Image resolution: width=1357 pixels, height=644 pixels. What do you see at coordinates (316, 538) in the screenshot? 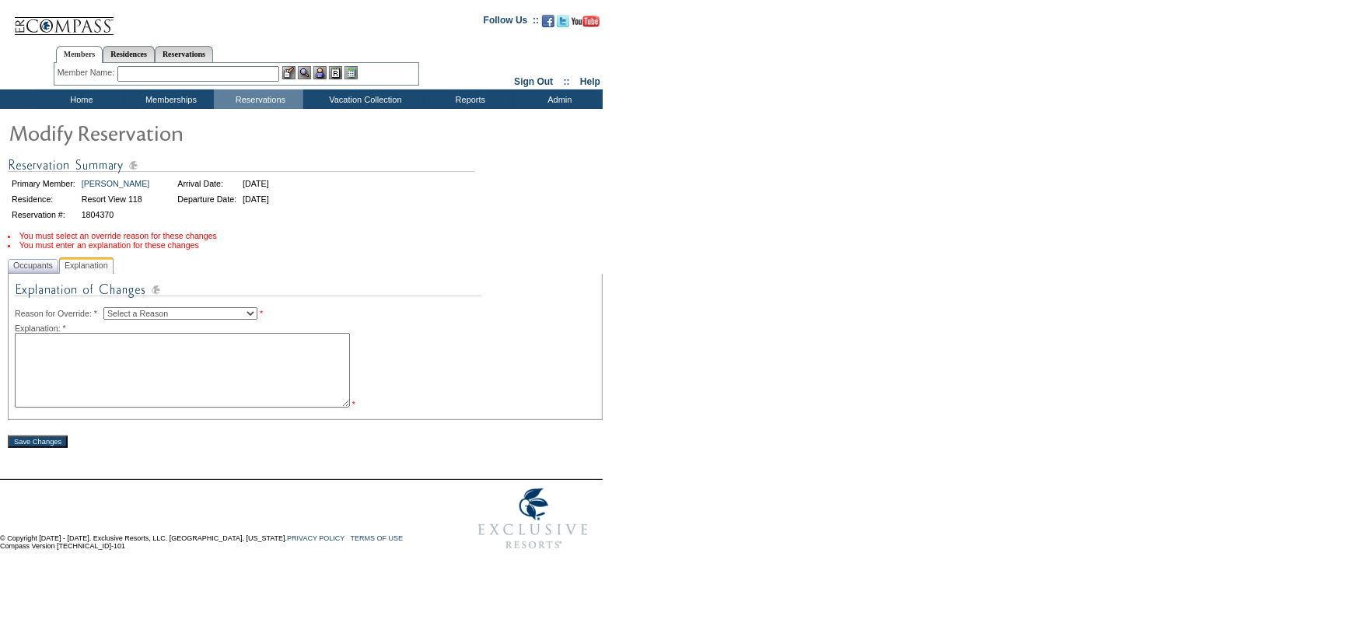
I see `a: PRIVACY POLICY` at bounding box center [316, 538].